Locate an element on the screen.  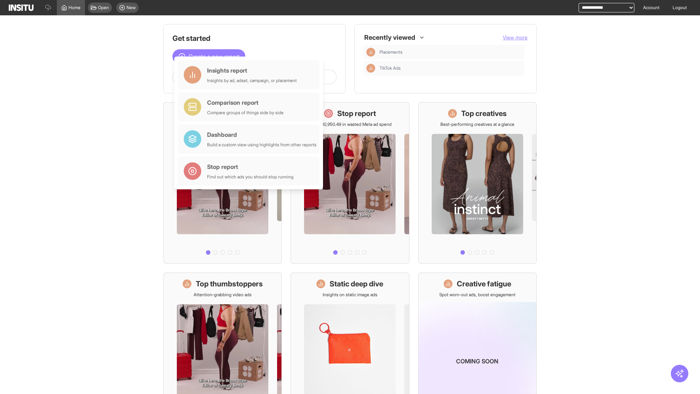
h1: Stop report is located at coordinates (356, 113).